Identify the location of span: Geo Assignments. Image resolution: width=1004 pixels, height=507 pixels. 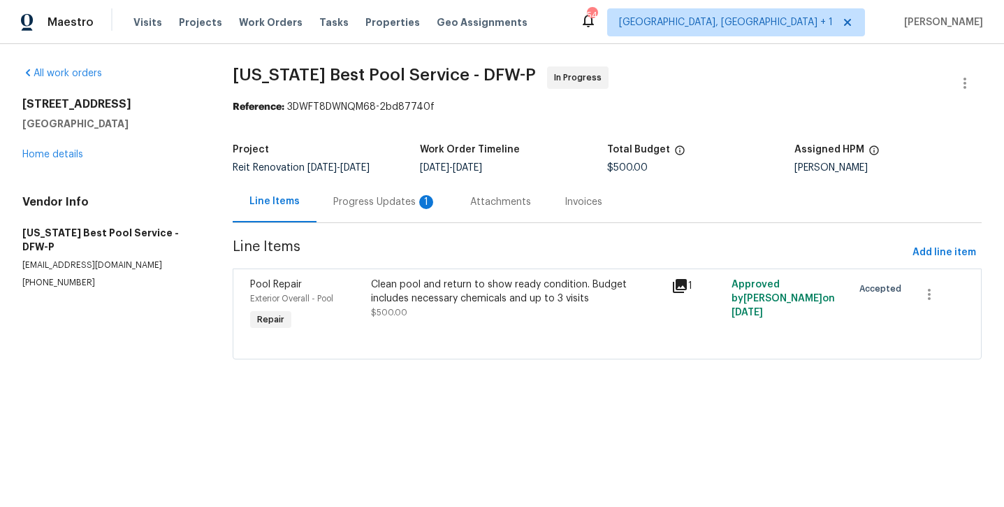
(482, 22).